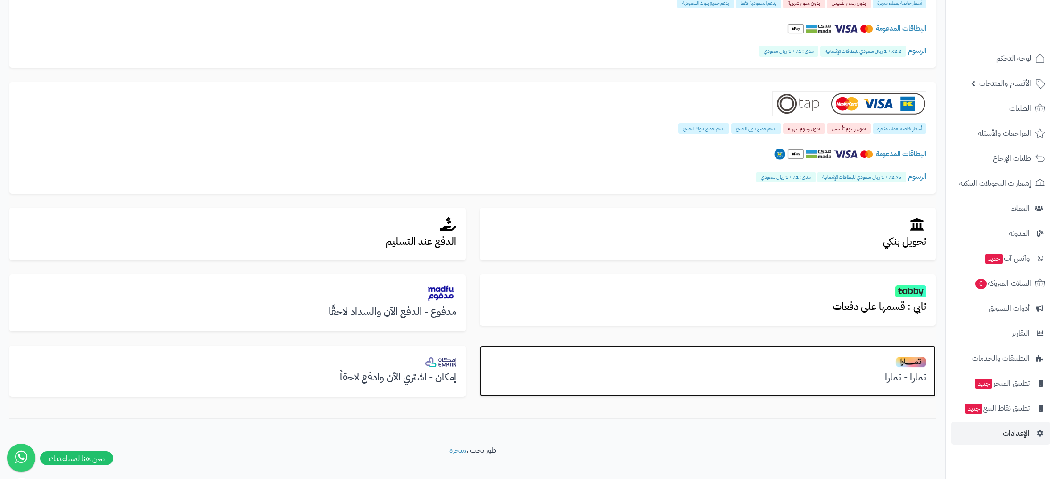 The height and width of the screenshot is (479, 1056). What do you see at coordinates (1019, 33) in the screenshot?
I see `img: logo-2.png` at bounding box center [1019, 33].